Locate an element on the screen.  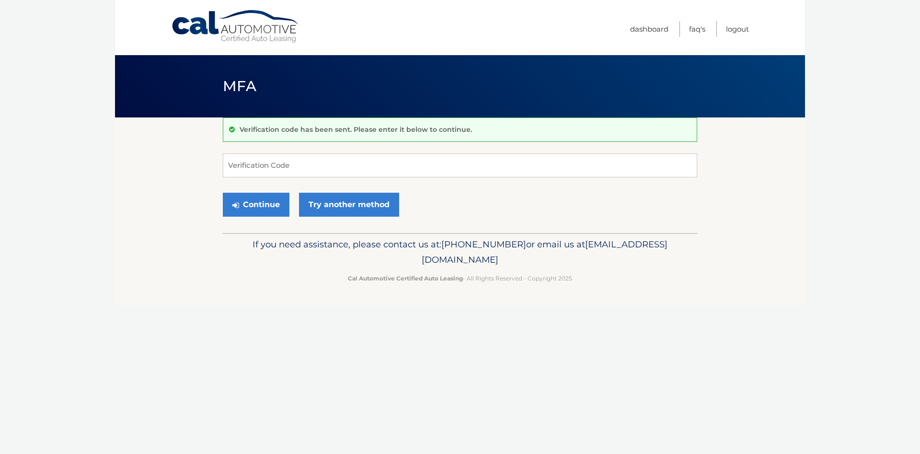
a: Dashboard is located at coordinates (649, 29).